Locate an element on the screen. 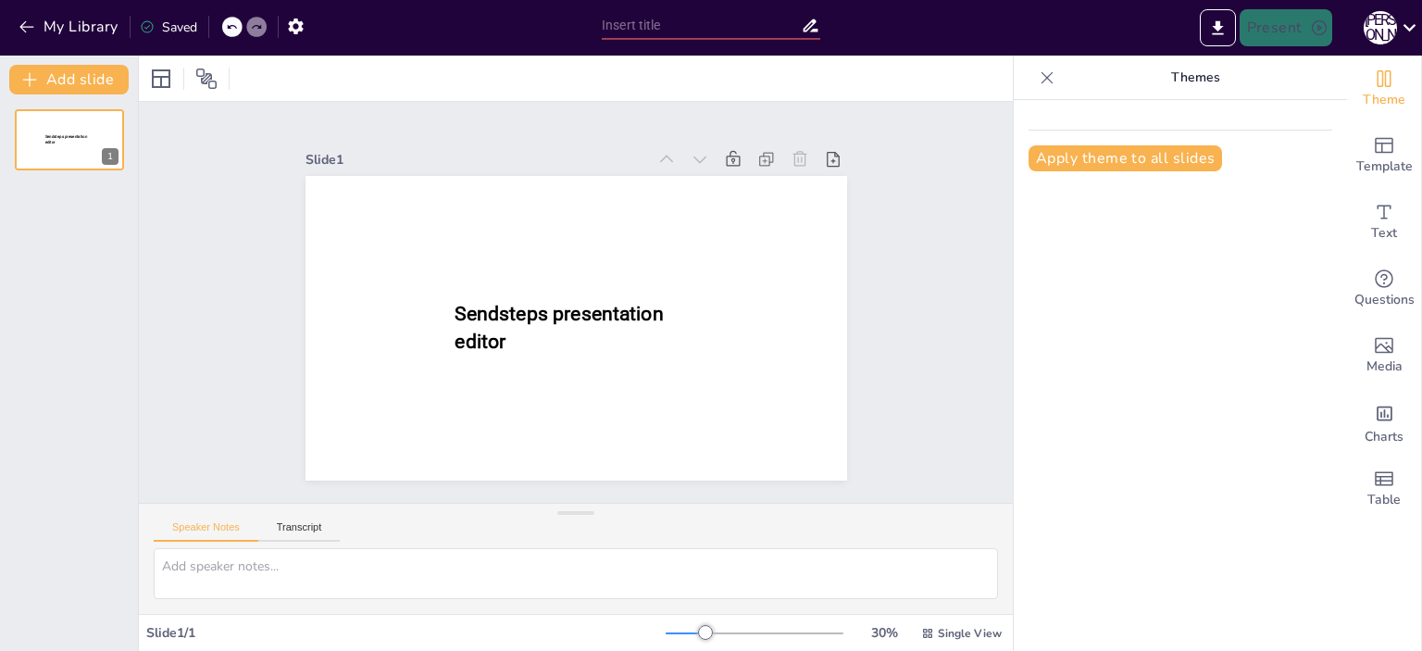  div: Add ready made slides is located at coordinates (1384, 155).